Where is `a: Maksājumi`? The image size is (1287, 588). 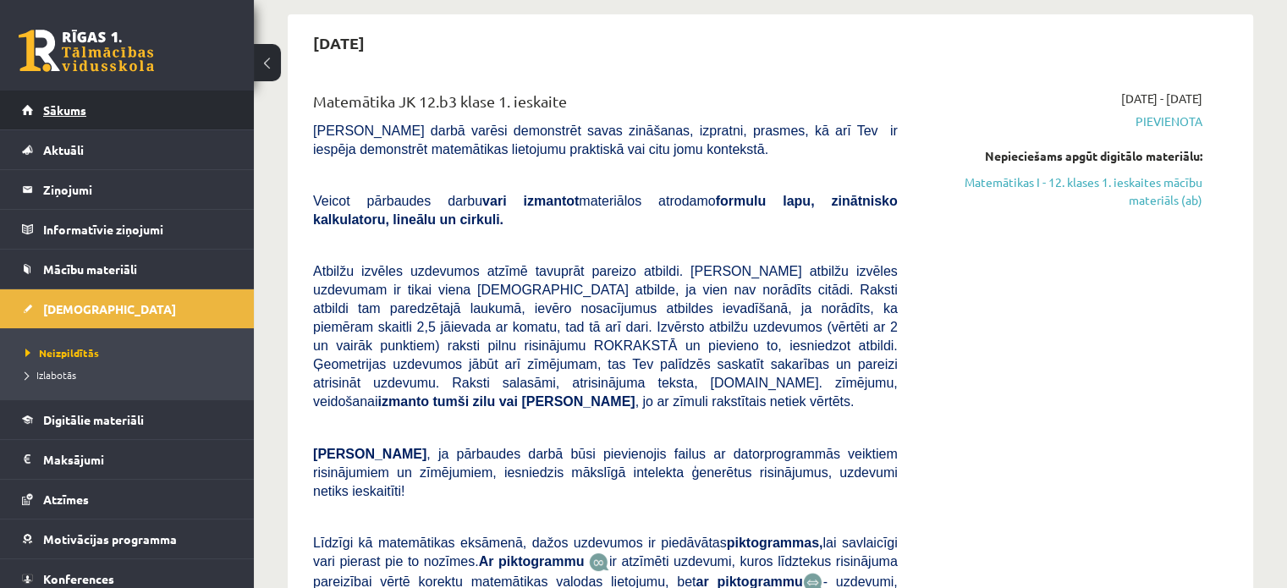
a: Maksājumi is located at coordinates (127, 460).